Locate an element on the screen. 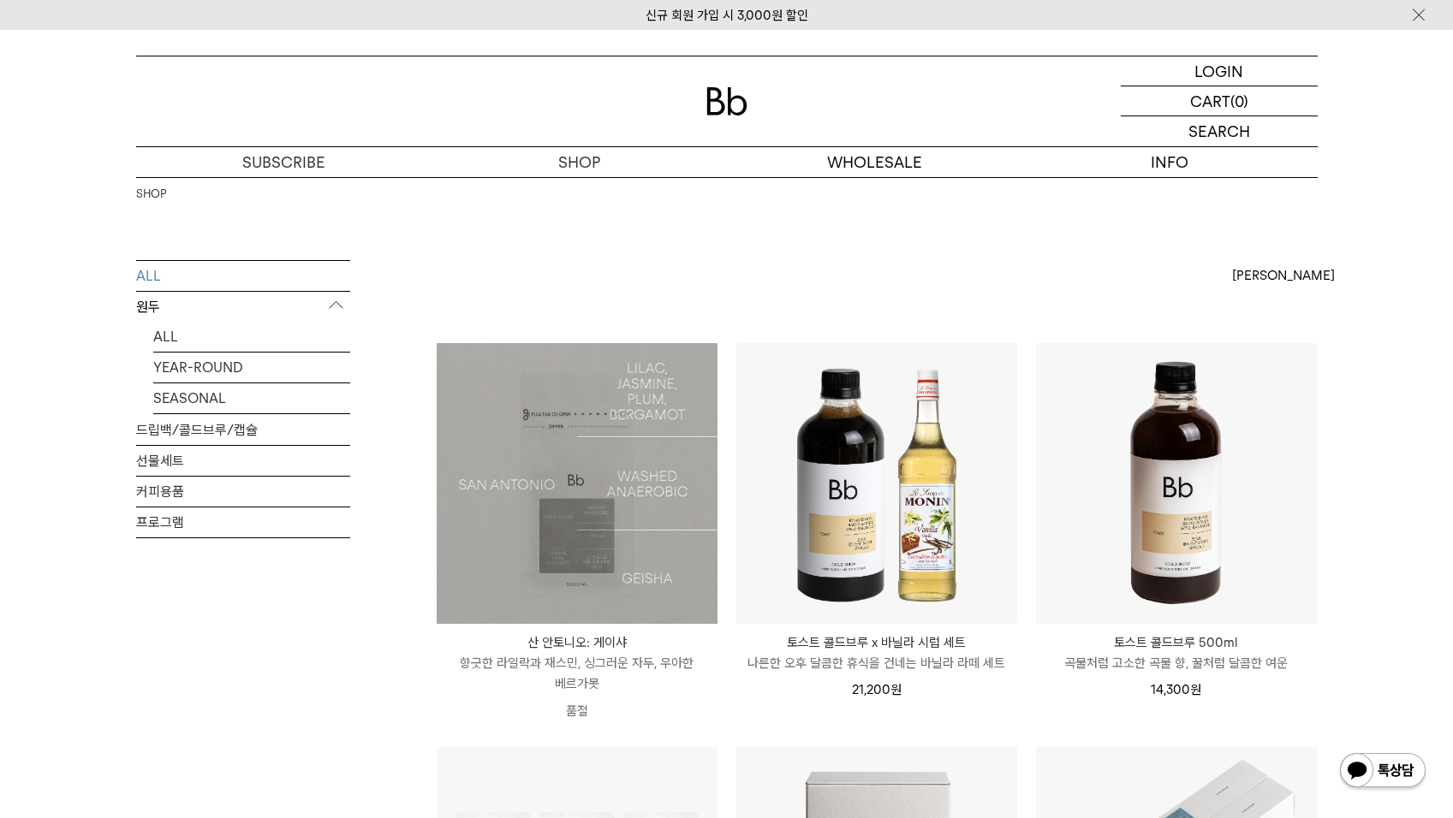  a: LOGIN is located at coordinates (1219, 71).